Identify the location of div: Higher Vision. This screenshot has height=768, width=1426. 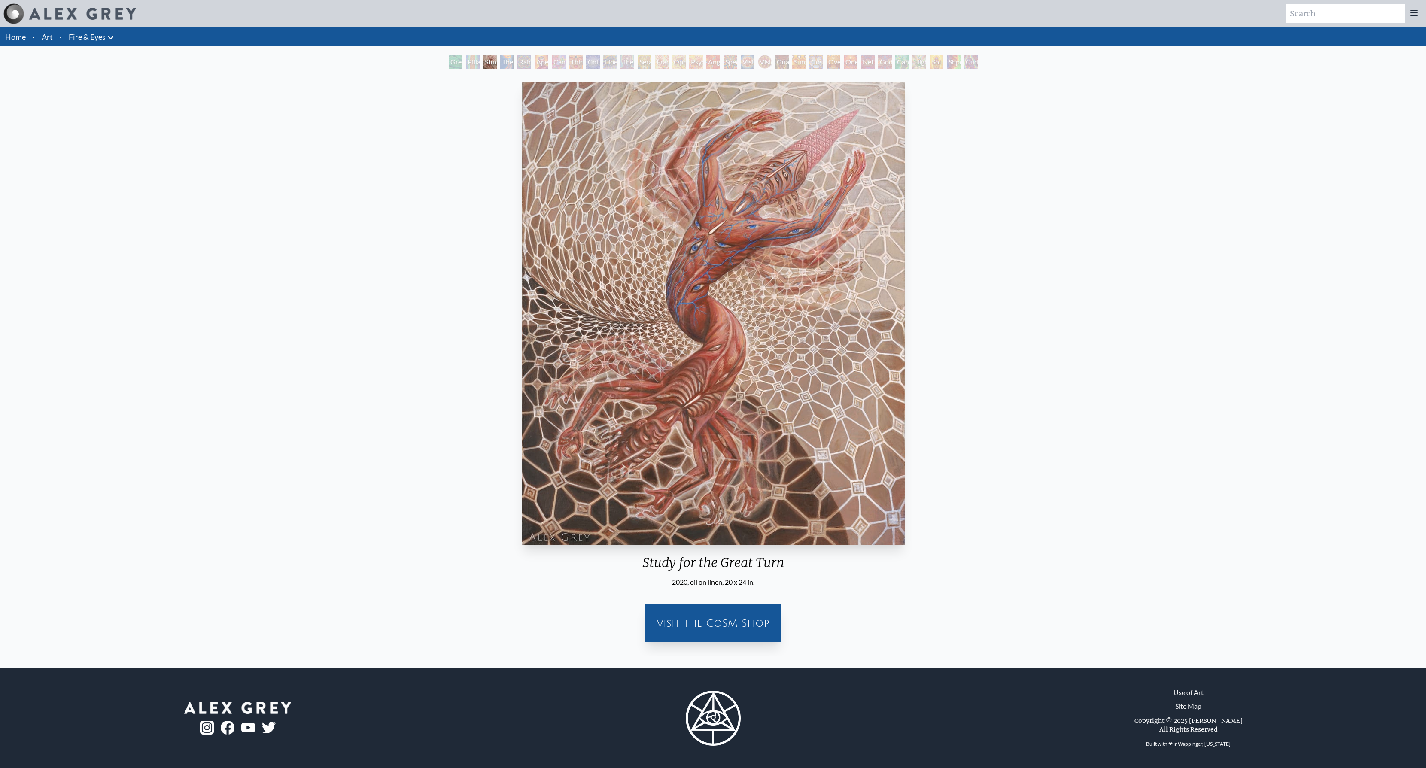
(920, 62).